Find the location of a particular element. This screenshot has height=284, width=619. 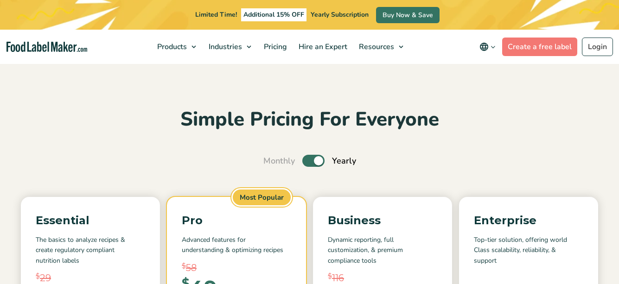

a: Industries is located at coordinates (229, 47).